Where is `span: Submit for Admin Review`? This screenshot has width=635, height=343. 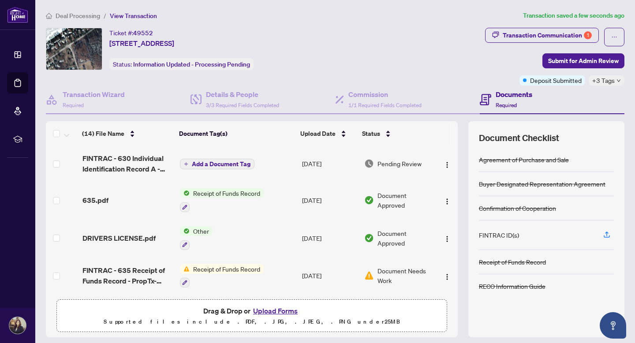
span: Submit for Admin Review is located at coordinates (583, 61).